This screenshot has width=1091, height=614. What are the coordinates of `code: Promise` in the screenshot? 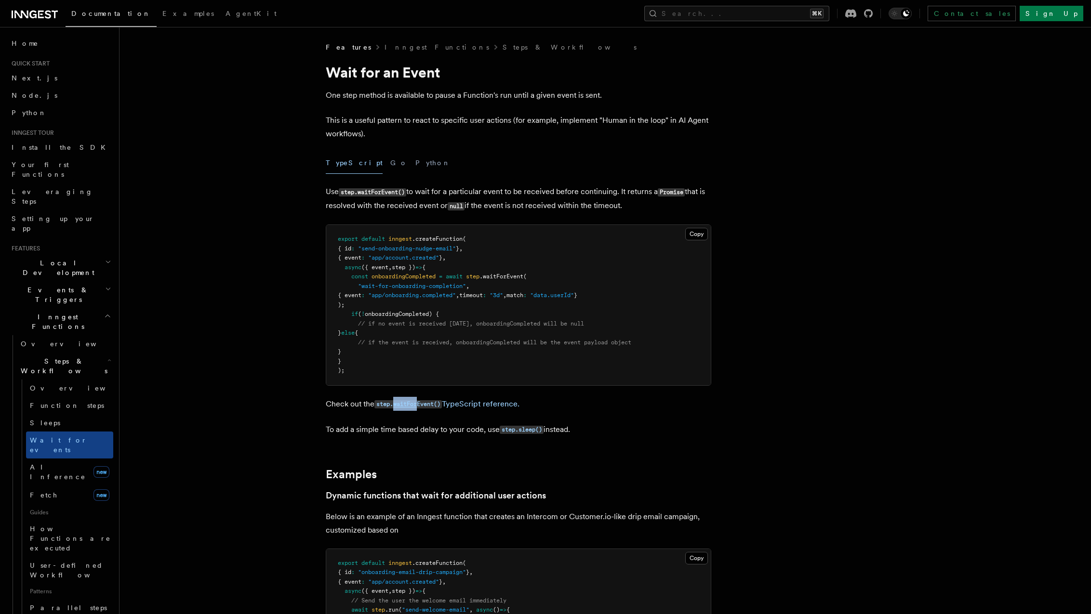 It's located at (671, 192).